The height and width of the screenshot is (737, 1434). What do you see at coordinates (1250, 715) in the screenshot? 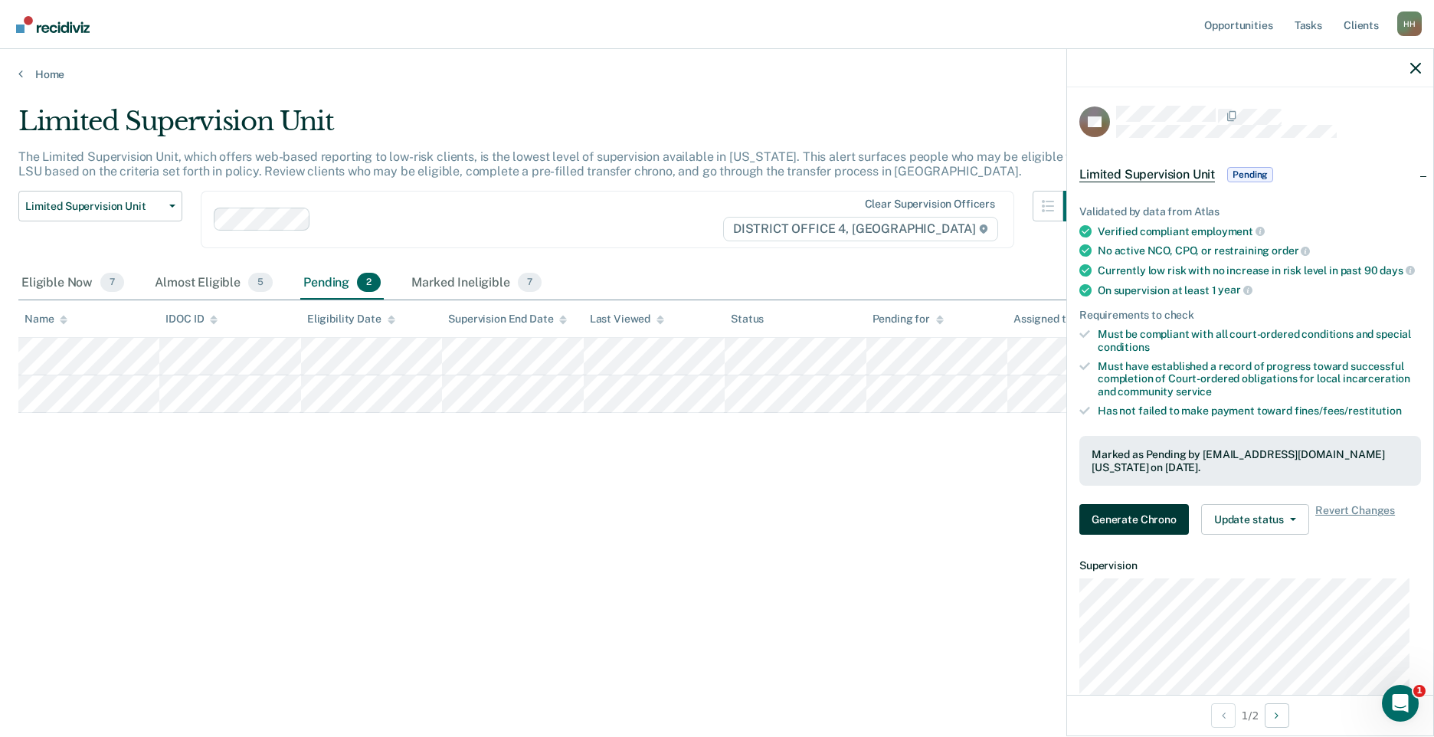
I see `div: 1 / 2` at bounding box center [1250, 715].